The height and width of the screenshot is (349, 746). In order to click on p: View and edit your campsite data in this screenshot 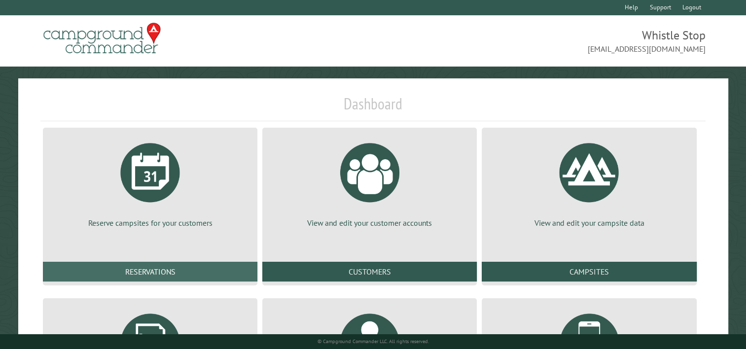, I will do `click(589, 223)`.